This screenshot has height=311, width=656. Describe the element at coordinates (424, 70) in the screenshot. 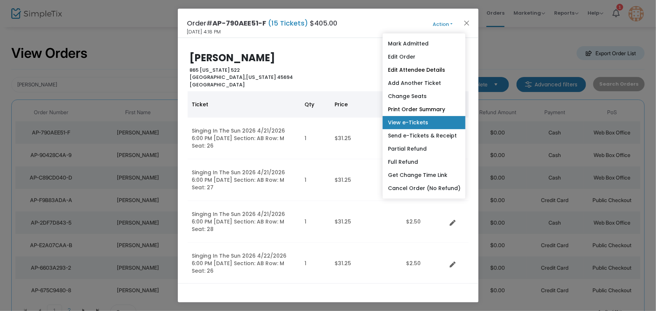

I see `a: Edit Attendee Details` at that location.